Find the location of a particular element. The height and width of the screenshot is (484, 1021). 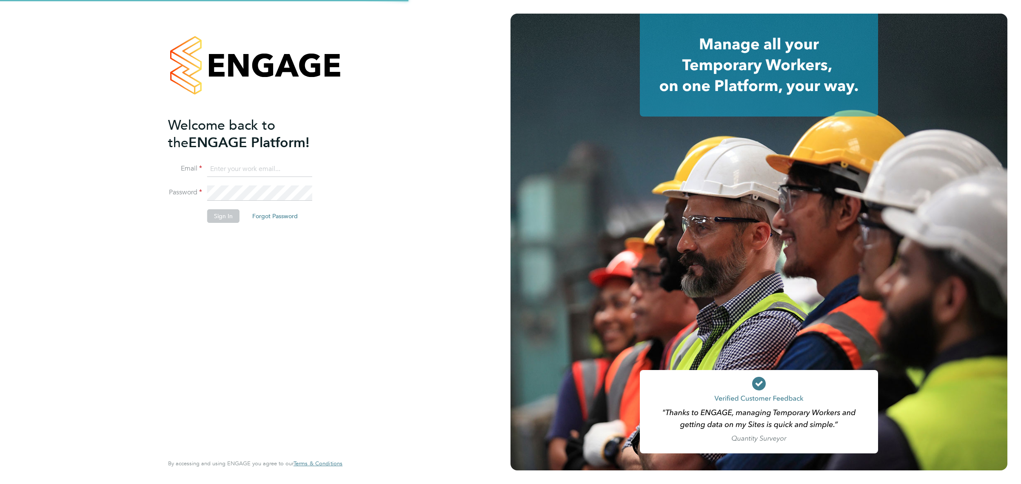

span: By accessing and using ENGAGE you agree to our is located at coordinates (255, 463).